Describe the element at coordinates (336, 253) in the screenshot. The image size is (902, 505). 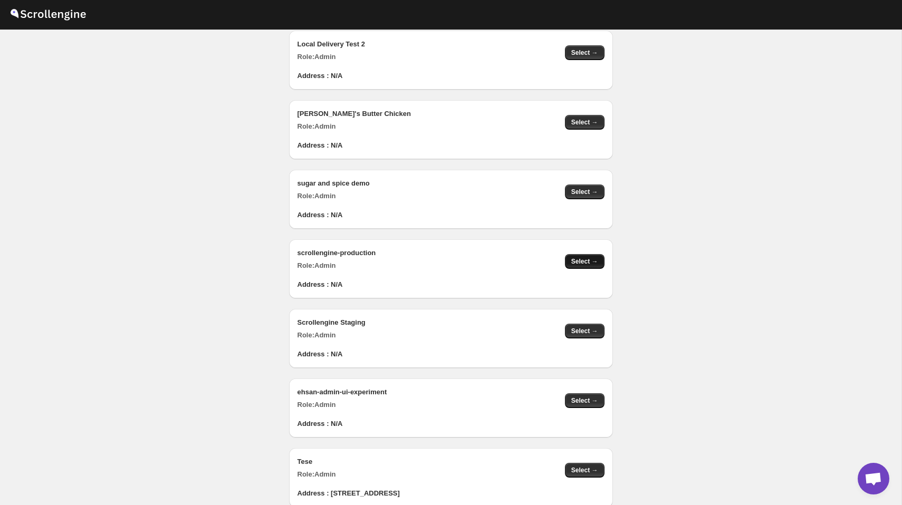
I see `b: scrollengine-production` at that location.